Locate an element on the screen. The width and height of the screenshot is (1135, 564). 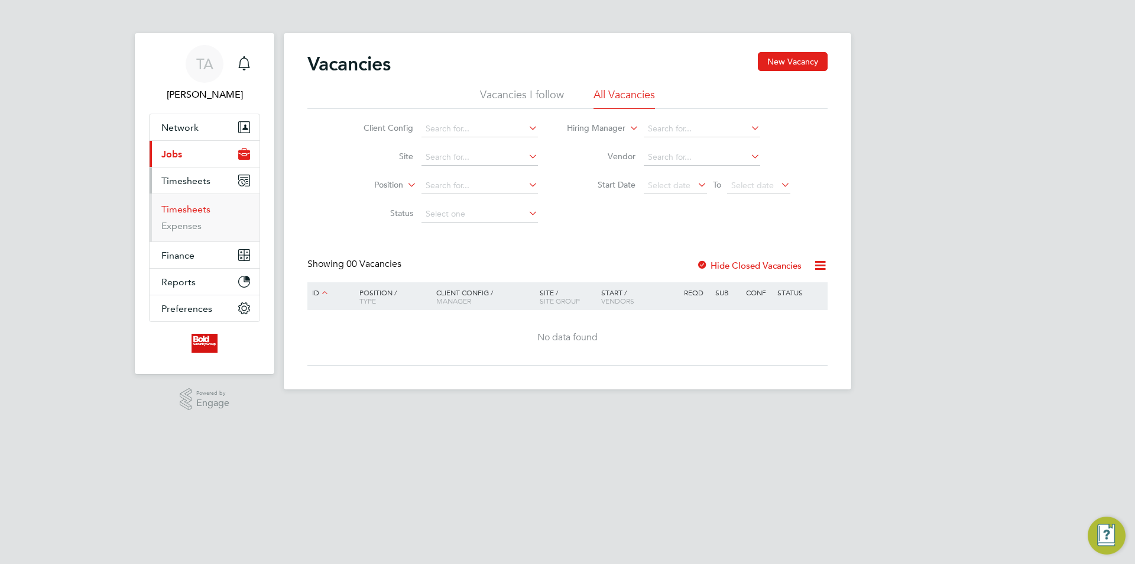
span: Preferences is located at coordinates (187, 308).